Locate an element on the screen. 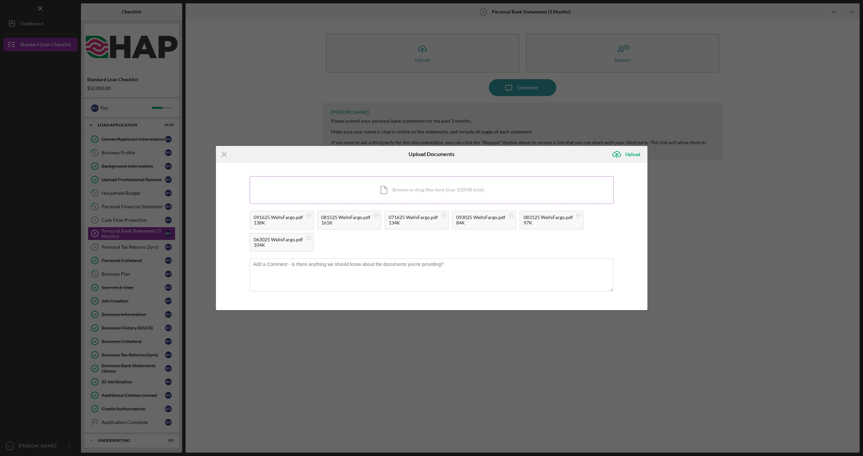 The image size is (863, 456). div: 081525 WellsFargo.pdf is located at coordinates (346, 217).